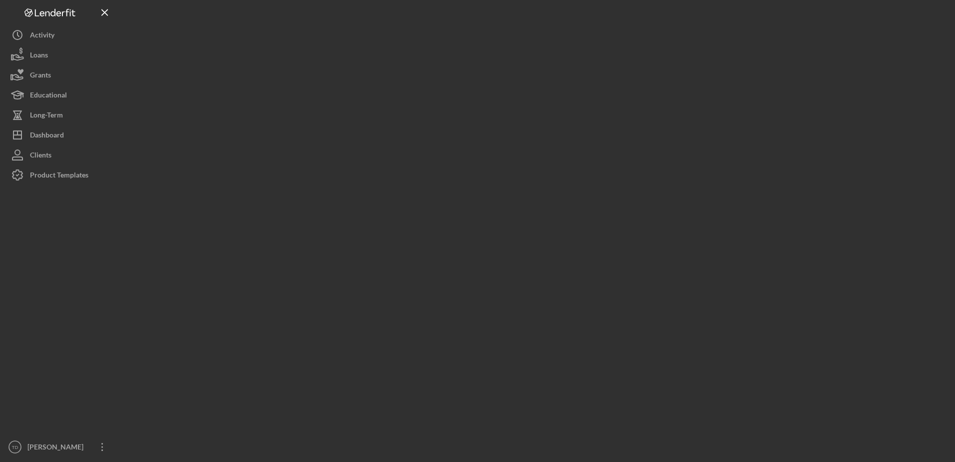 The width and height of the screenshot is (955, 462). Describe the element at coordinates (39, 56) in the screenshot. I see `div: Loans` at that location.